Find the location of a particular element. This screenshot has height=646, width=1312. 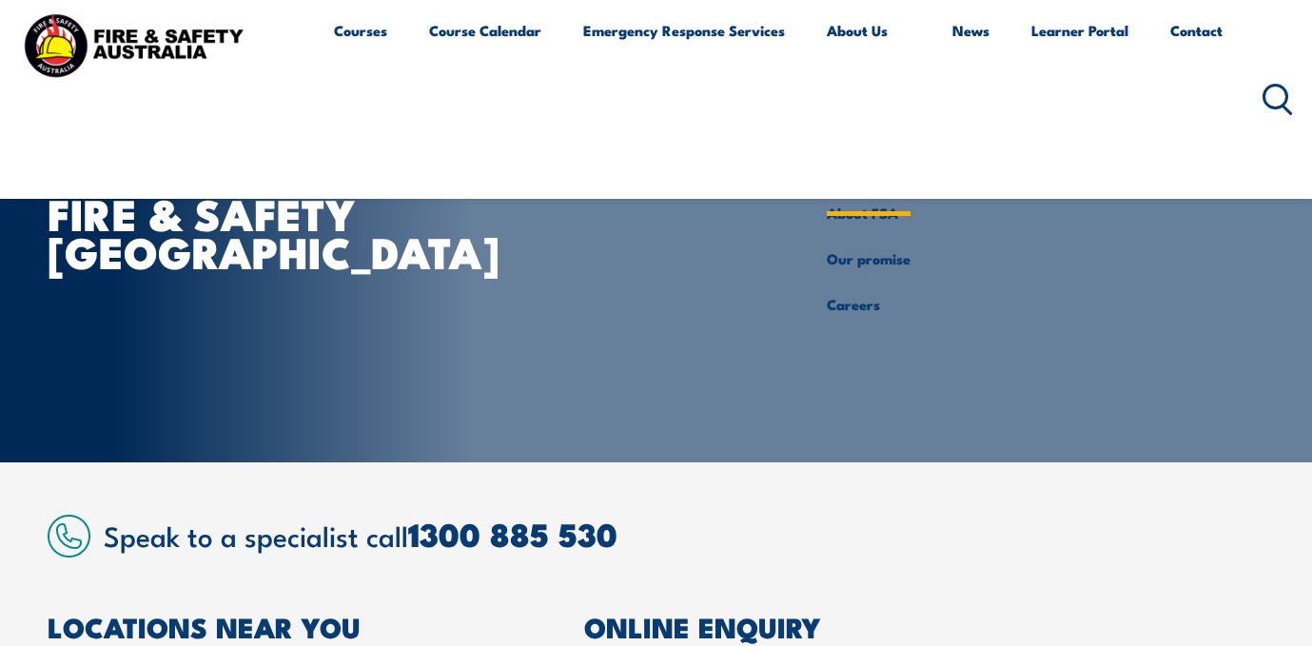

a: Careers is located at coordinates (868, 304).